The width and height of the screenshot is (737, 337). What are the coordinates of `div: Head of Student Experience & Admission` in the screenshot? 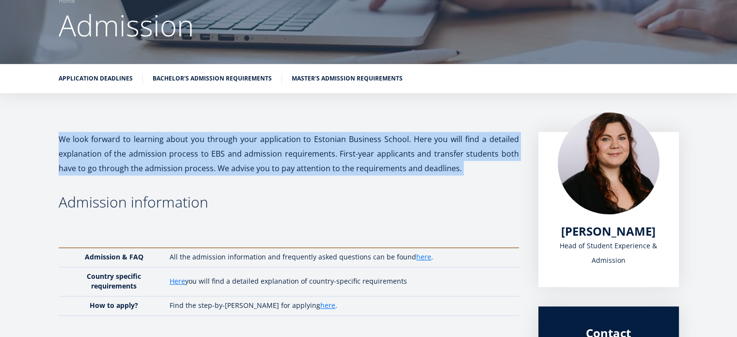 It's located at (609, 253).